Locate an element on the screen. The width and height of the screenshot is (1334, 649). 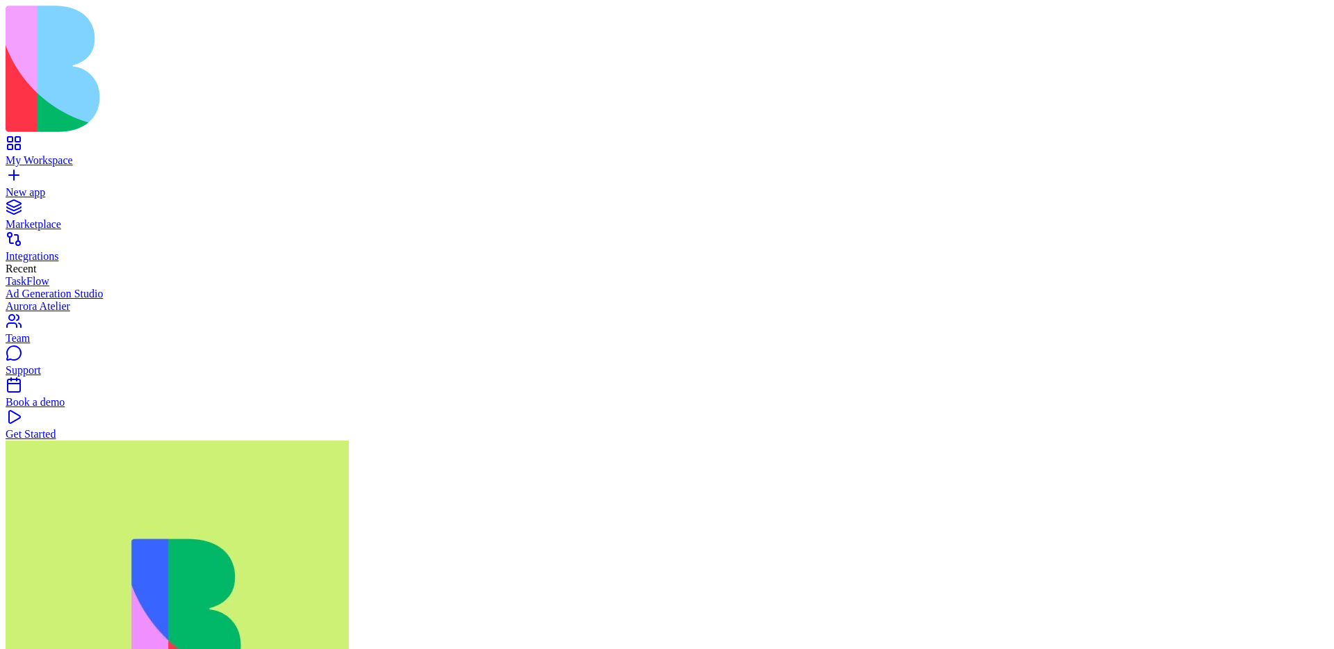
div: Integrations is located at coordinates (667, 256).